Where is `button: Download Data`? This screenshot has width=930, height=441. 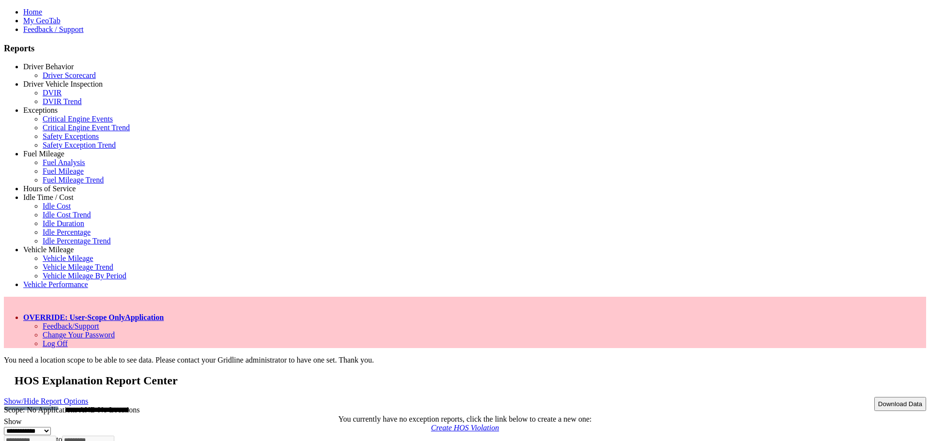 button: Download Data is located at coordinates (900, 404).